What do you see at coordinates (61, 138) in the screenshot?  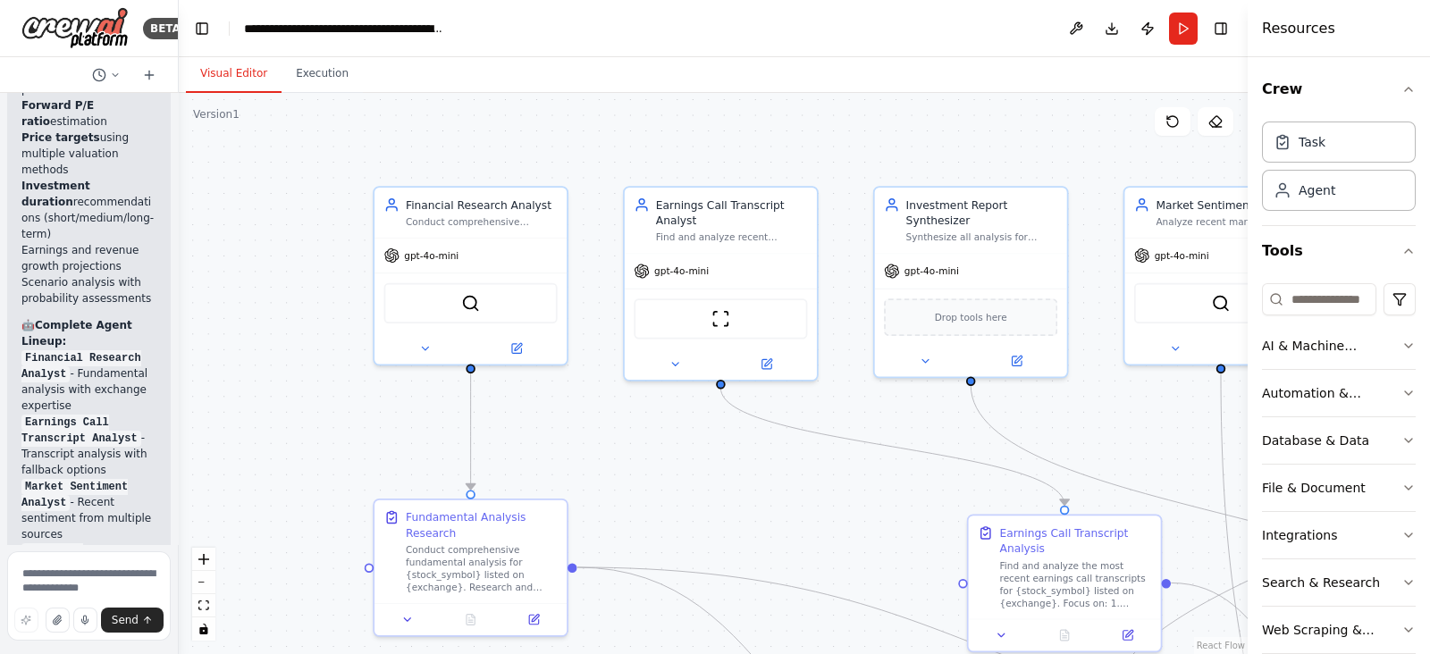 I see `strong: Price targets` at bounding box center [61, 138].